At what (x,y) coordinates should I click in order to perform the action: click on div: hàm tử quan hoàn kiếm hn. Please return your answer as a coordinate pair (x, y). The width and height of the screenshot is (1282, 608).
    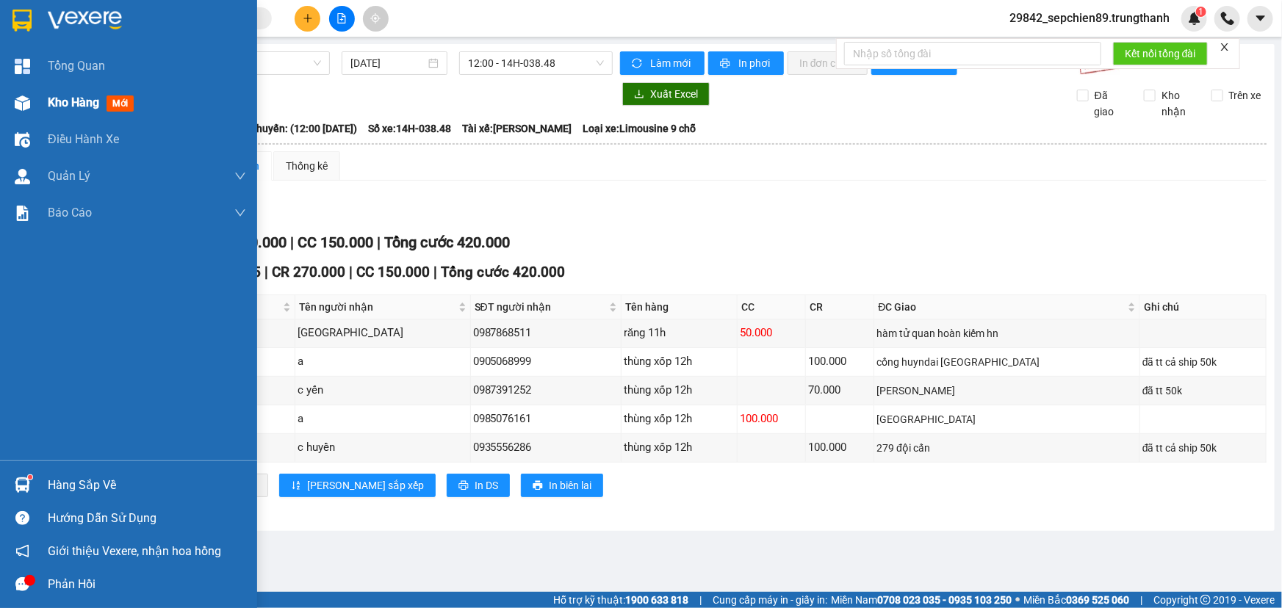
    Looking at the image, I should click on (1006, 333).